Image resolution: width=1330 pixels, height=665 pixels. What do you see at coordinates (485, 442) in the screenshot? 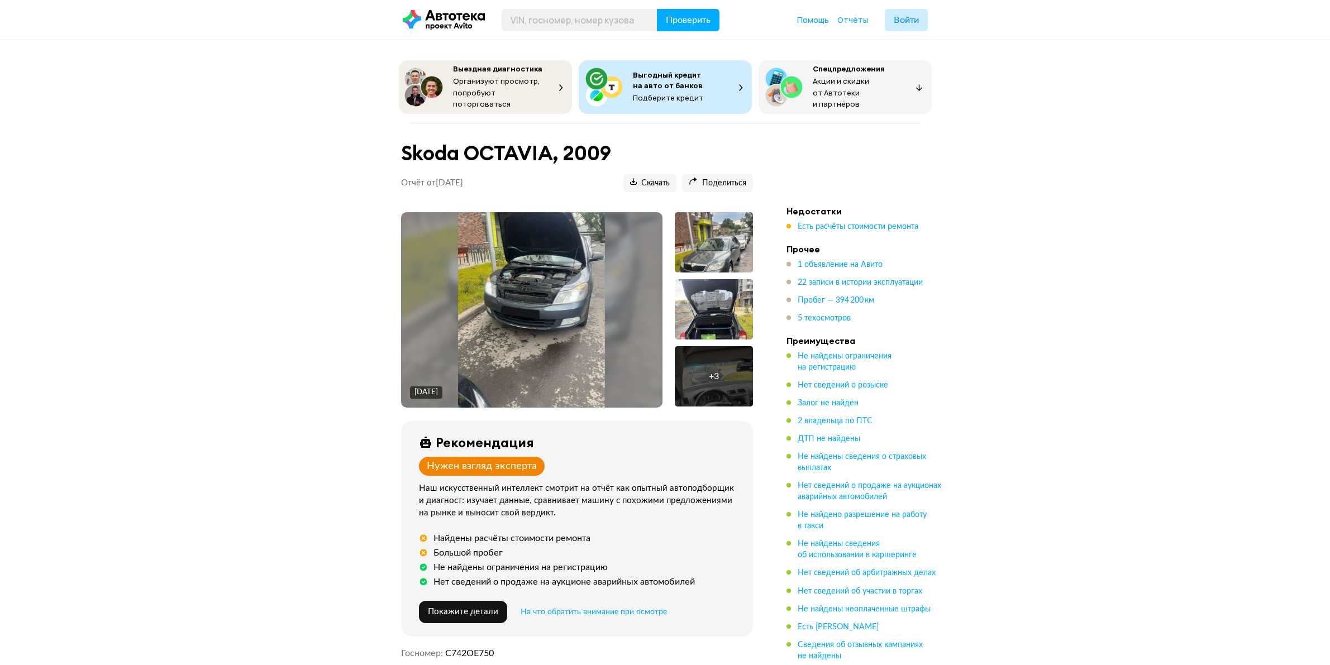
I see `div: Рекомендация` at bounding box center [485, 442].